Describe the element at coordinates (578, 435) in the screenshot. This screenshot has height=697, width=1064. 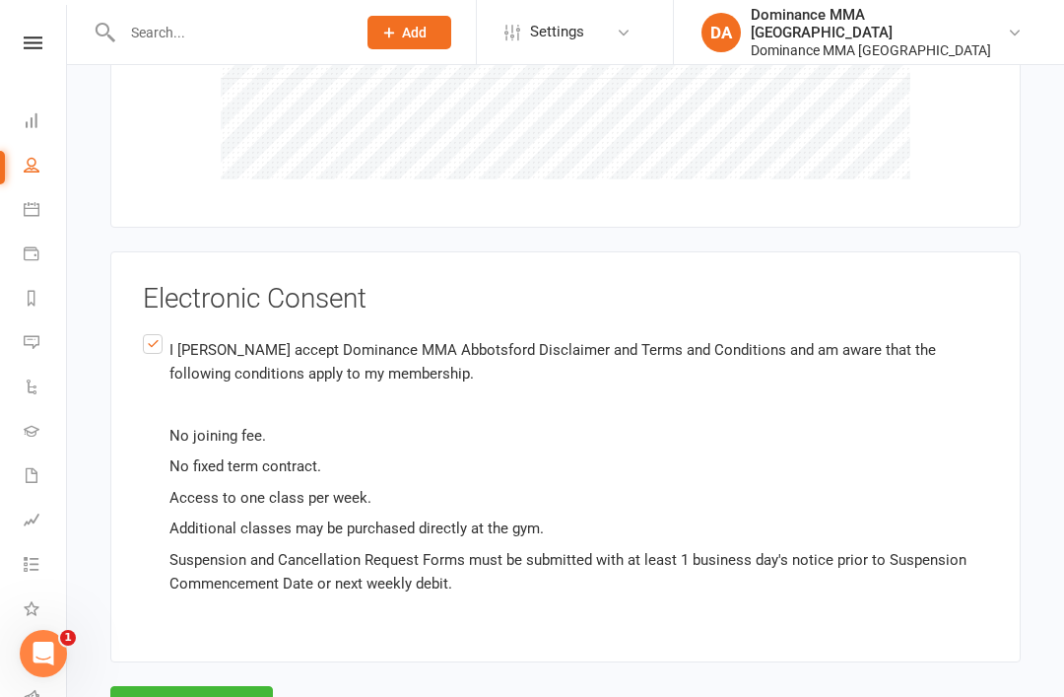
I see `p: No joining fee.` at that location.